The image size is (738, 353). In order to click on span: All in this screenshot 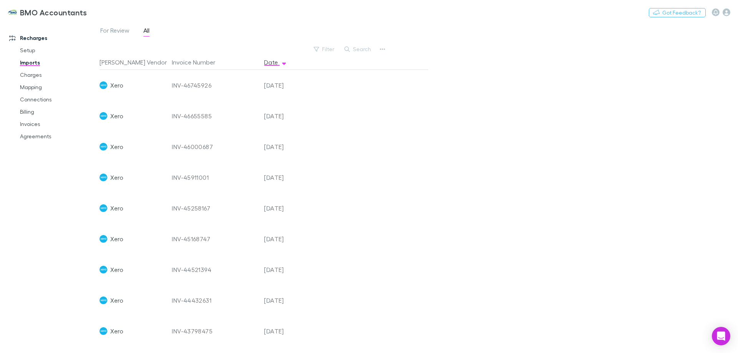, I will do `click(146, 32)`.